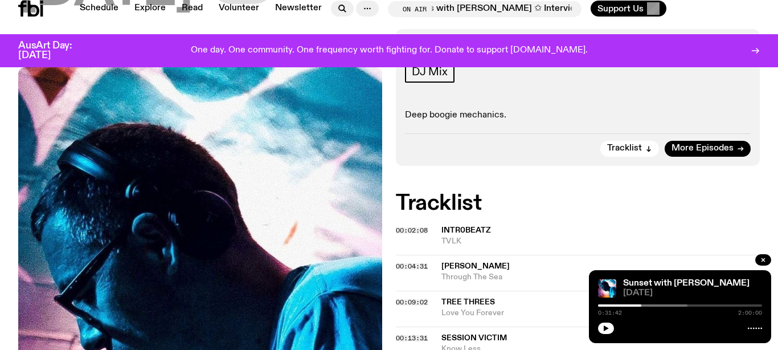  Describe the element at coordinates (192, 9) in the screenshot. I see `a: Read` at that location.